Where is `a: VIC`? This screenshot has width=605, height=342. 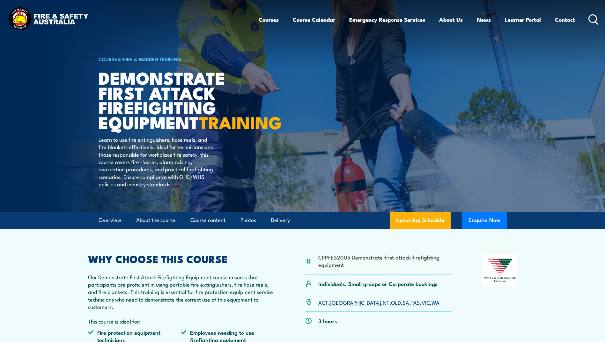 a: VIC is located at coordinates (426, 302).